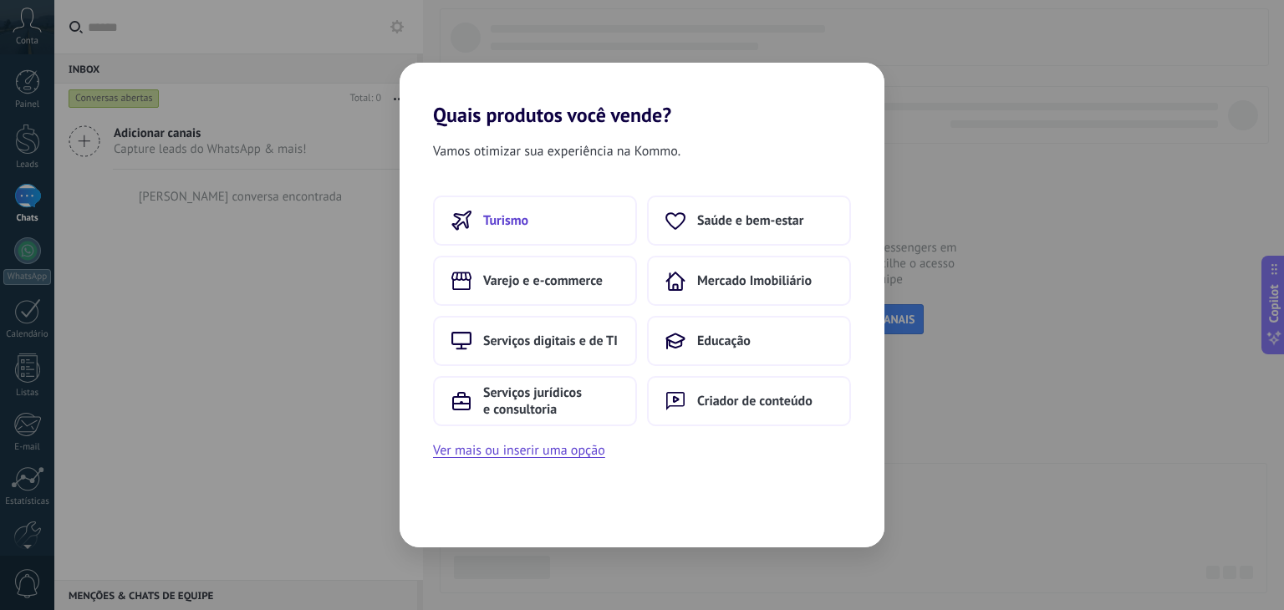  What do you see at coordinates (642, 94) in the screenshot?
I see `h2: Quais produtos você vende?` at bounding box center [642, 94].